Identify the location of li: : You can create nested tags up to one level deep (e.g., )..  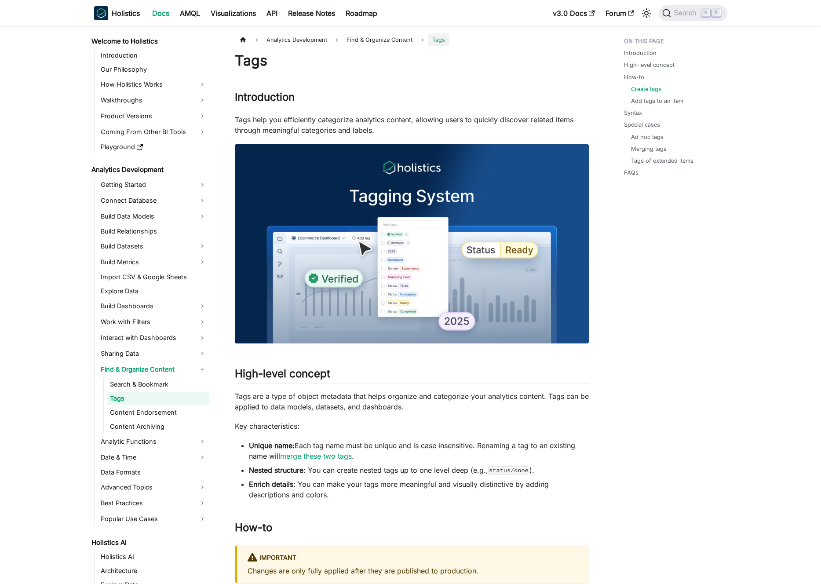
(419, 470).